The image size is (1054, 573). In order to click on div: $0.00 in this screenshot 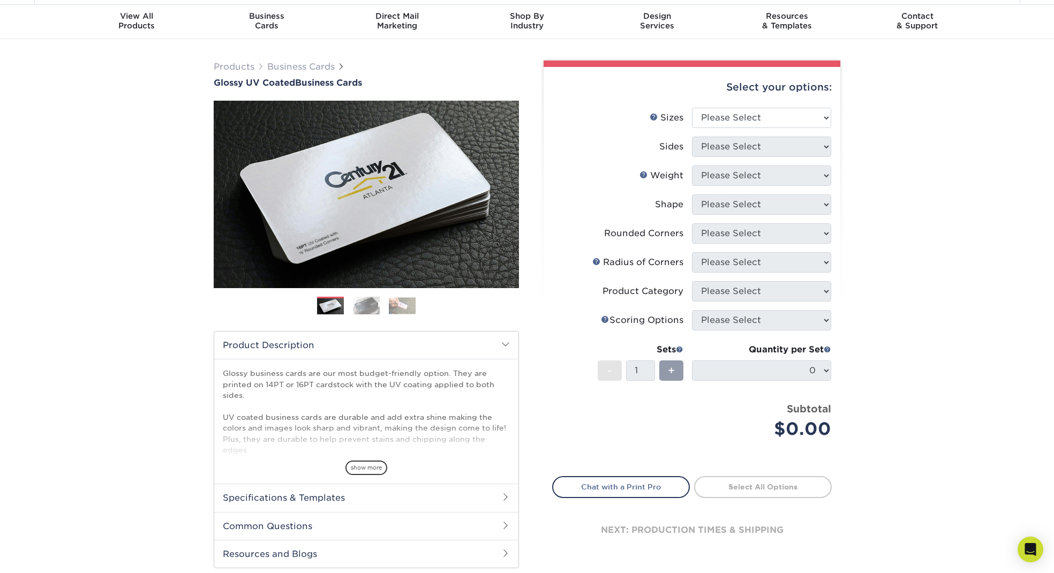, I will do `click(765, 429)`.